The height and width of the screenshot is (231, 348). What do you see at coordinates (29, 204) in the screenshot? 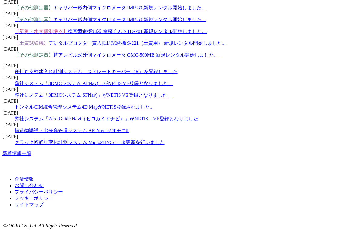
I see `a: サイトマップ` at bounding box center [29, 204].